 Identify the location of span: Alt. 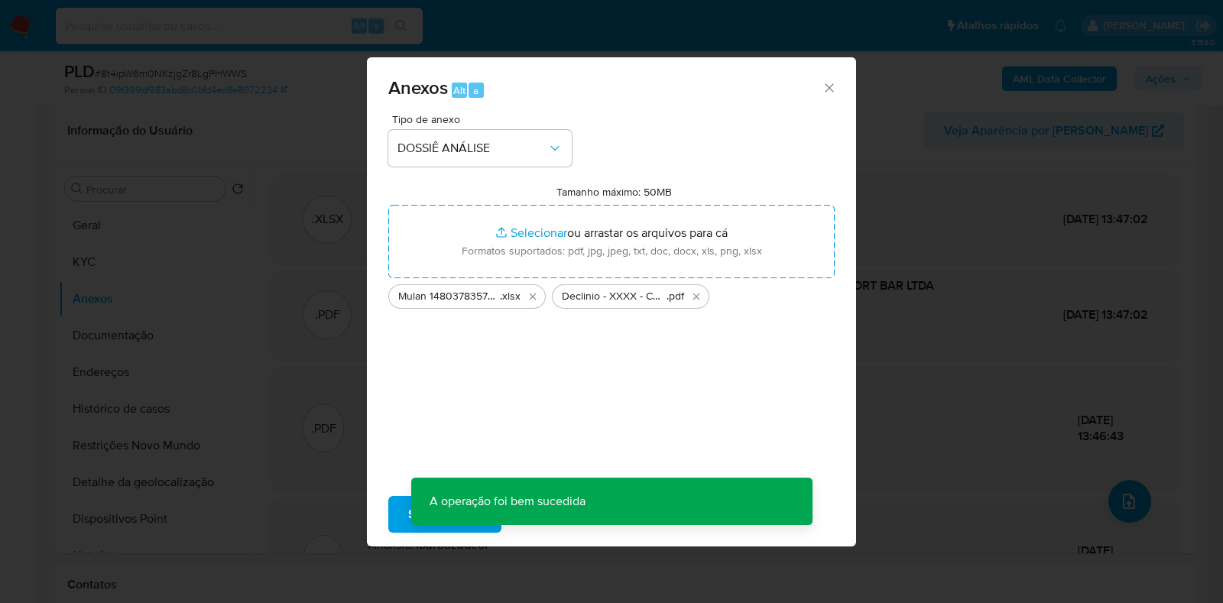
(459, 90).